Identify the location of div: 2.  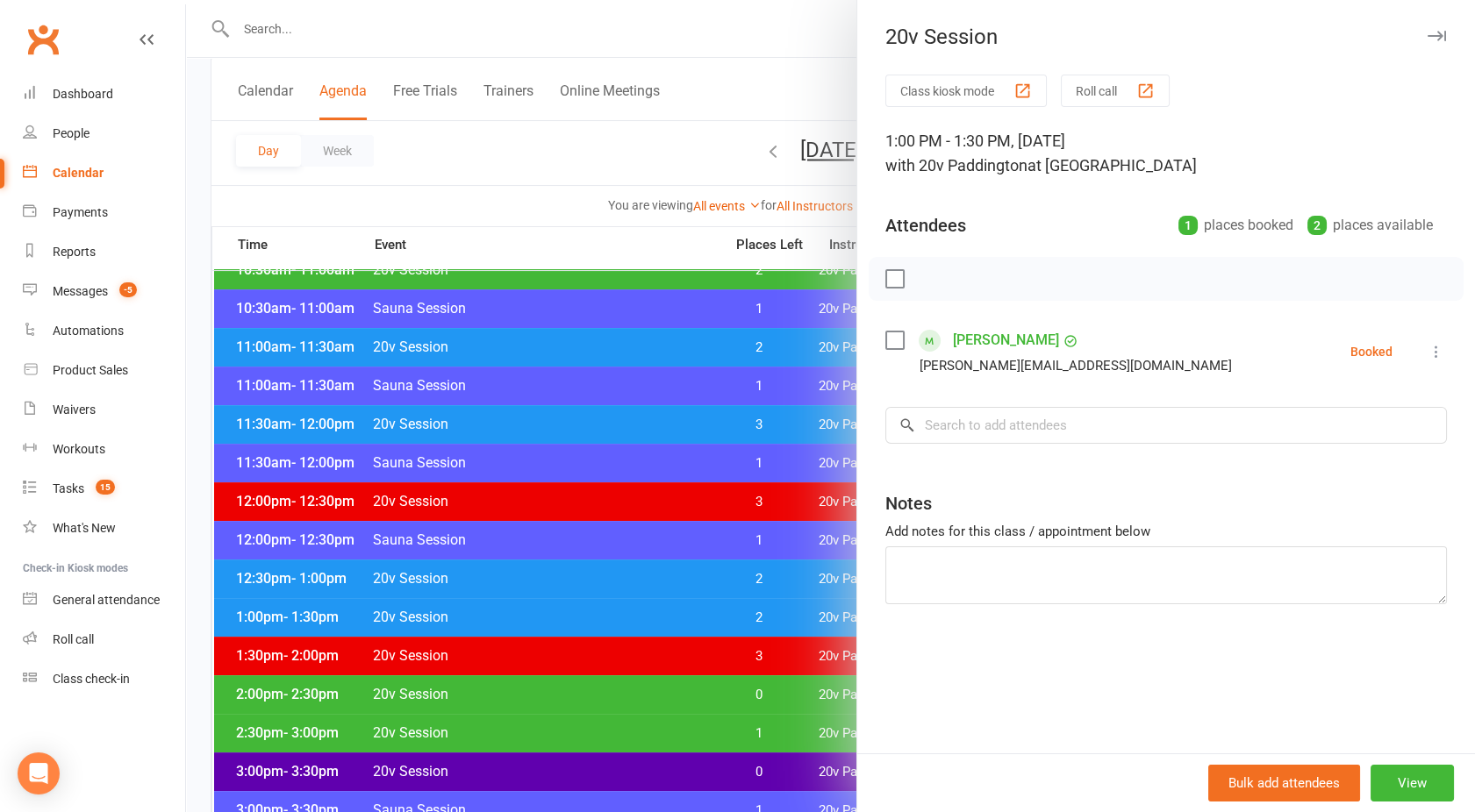
(1317, 225).